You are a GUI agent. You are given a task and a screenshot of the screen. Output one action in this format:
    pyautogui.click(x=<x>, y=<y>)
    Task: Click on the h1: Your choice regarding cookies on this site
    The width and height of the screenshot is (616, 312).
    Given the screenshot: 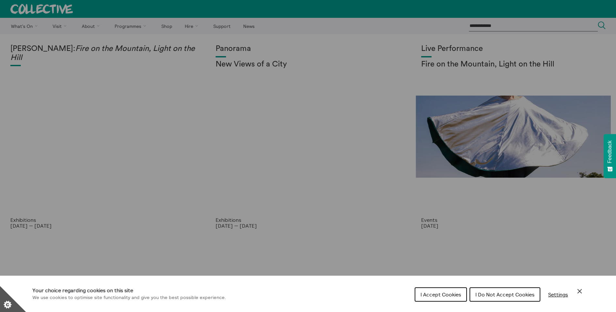 What is the action you would take?
    pyautogui.click(x=129, y=290)
    